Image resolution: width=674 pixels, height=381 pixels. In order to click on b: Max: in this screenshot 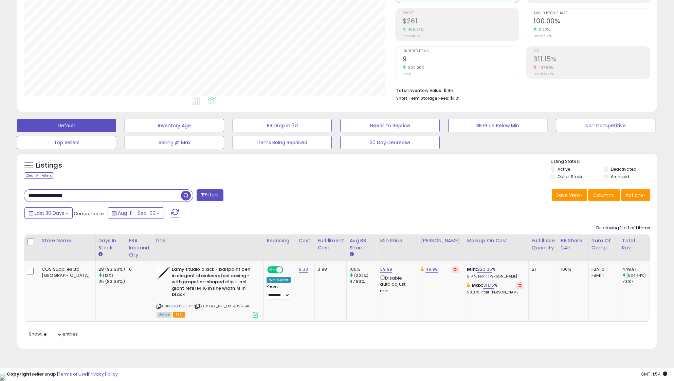, I will do `click(477, 285)`.